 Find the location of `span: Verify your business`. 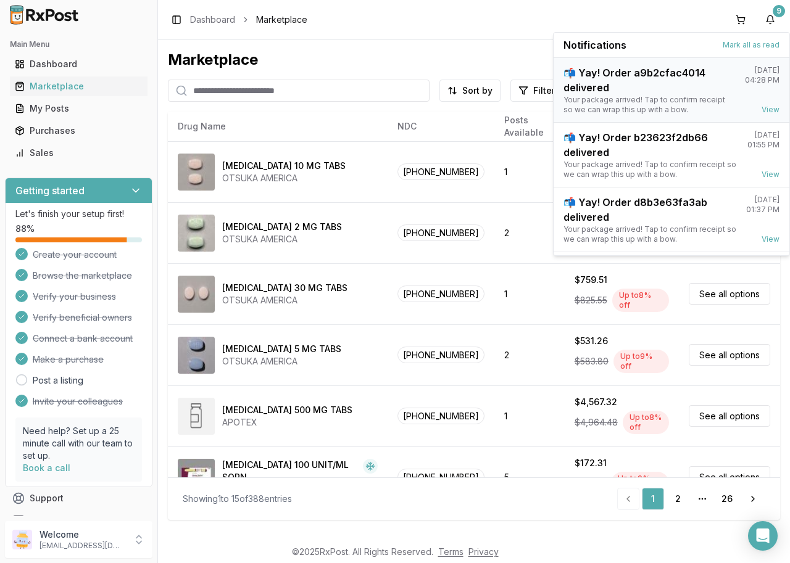

span: Verify your business is located at coordinates (74, 297).